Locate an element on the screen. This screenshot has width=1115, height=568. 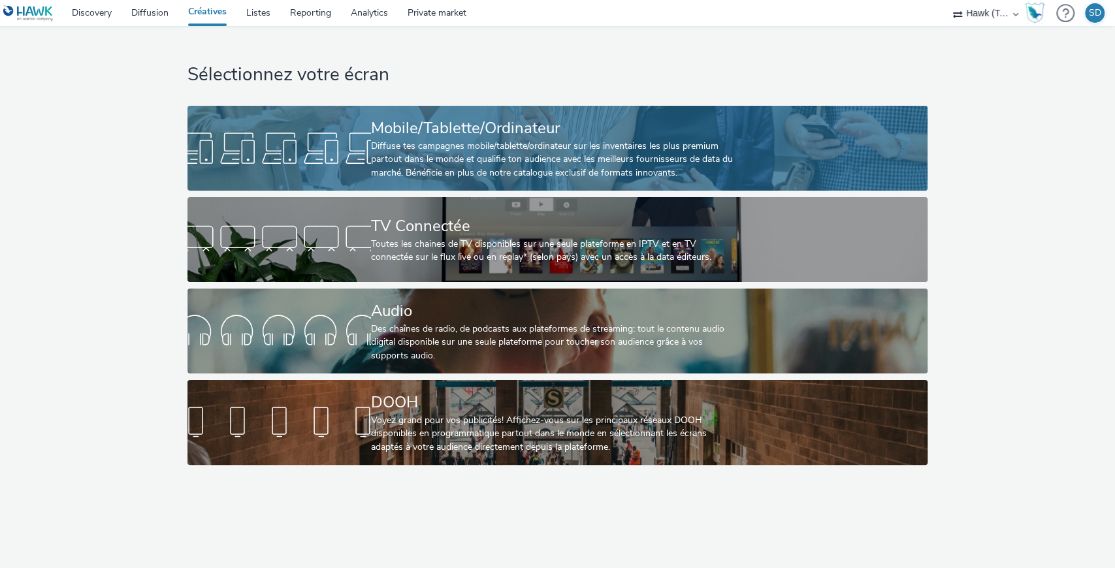
a: Hawk Academy is located at coordinates (1037, 13).